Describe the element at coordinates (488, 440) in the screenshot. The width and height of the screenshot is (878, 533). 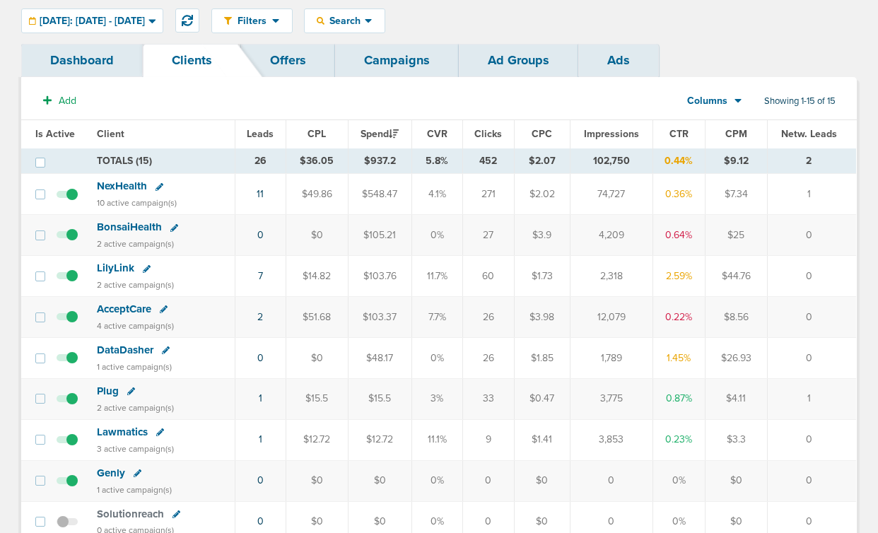
I see `td: 9` at that location.